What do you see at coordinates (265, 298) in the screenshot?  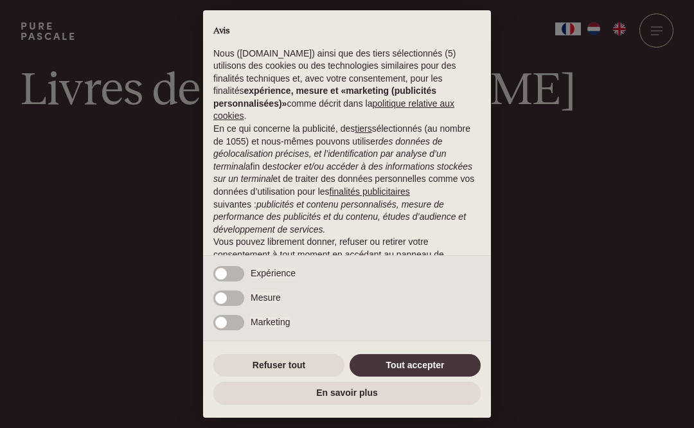 I see `span: Mesure` at bounding box center [265, 298].